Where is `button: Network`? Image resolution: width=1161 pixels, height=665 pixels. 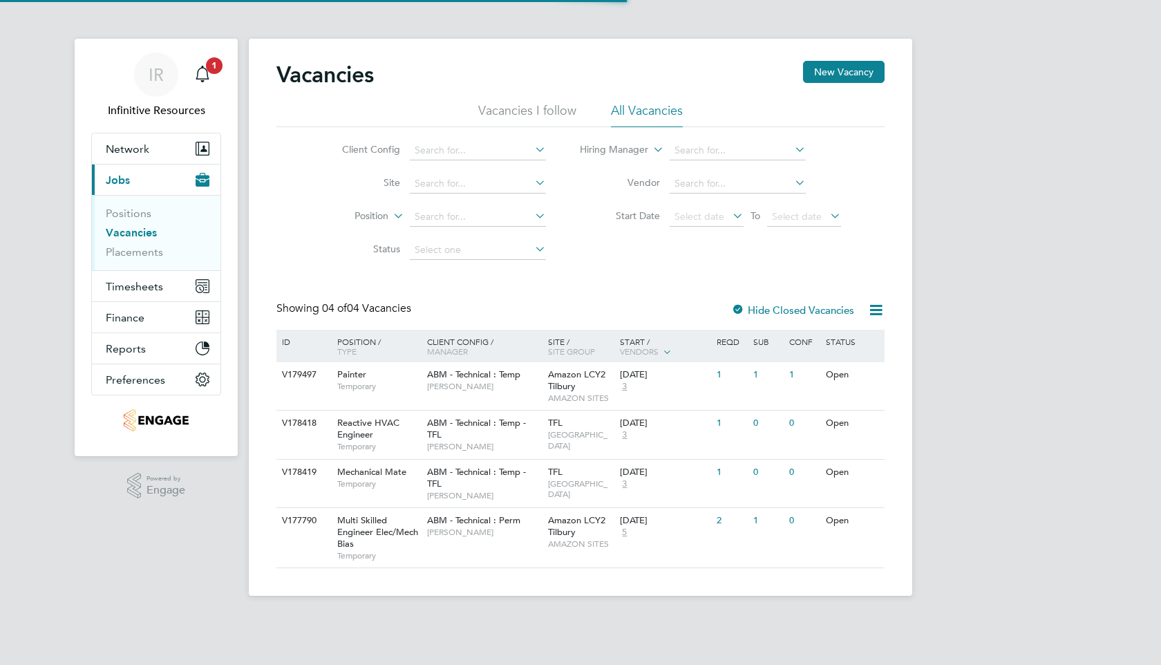
button: Network is located at coordinates (156, 149).